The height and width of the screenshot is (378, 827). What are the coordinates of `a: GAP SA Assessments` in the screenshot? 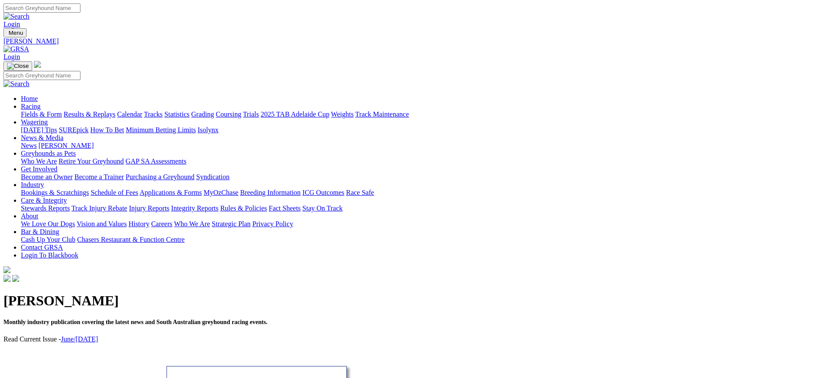 It's located at (156, 161).